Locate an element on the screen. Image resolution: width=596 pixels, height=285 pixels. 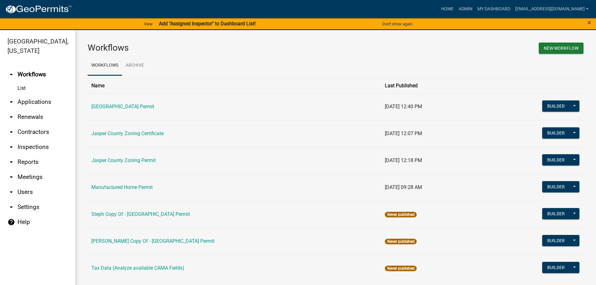
th: Name is located at coordinates (234, 85).